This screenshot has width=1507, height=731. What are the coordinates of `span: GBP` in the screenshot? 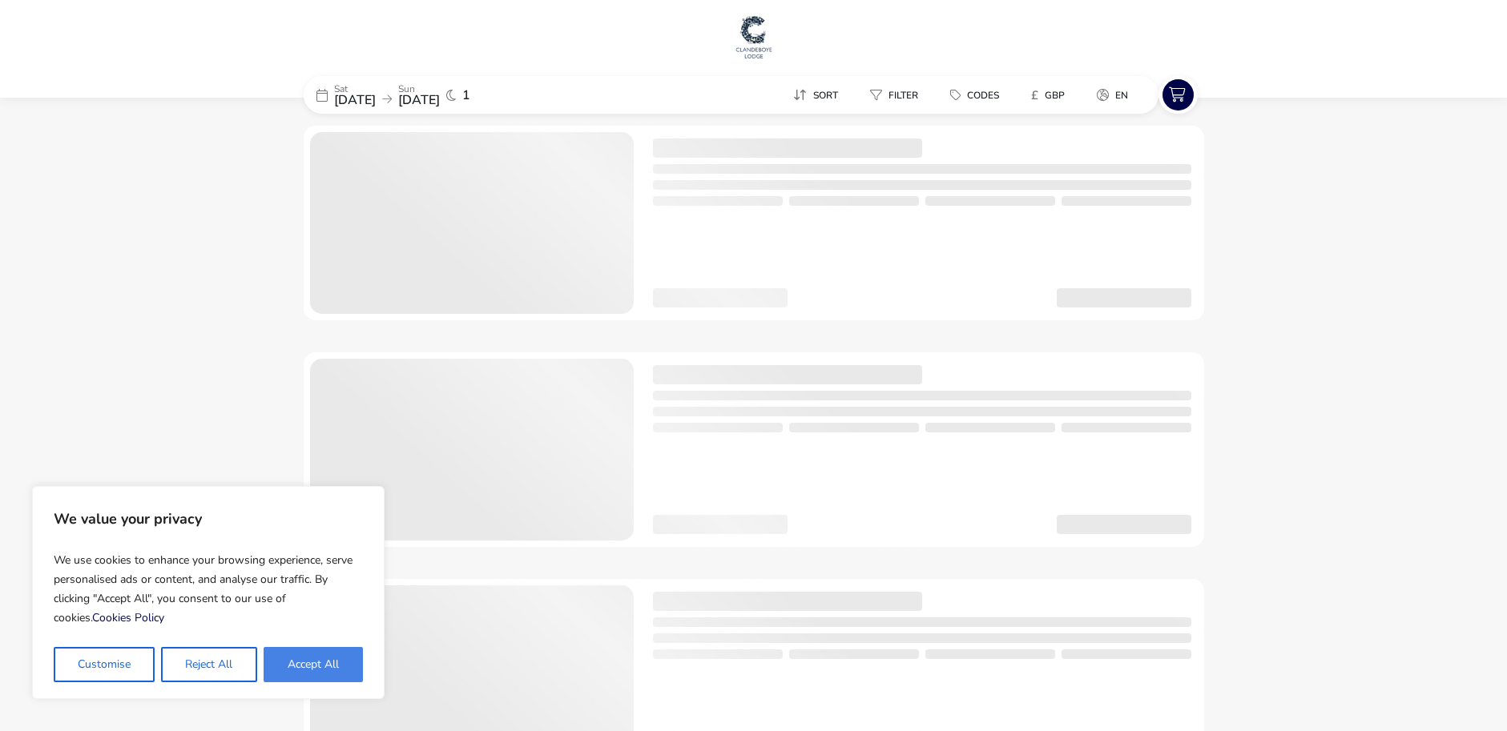 It's located at (1054, 95).